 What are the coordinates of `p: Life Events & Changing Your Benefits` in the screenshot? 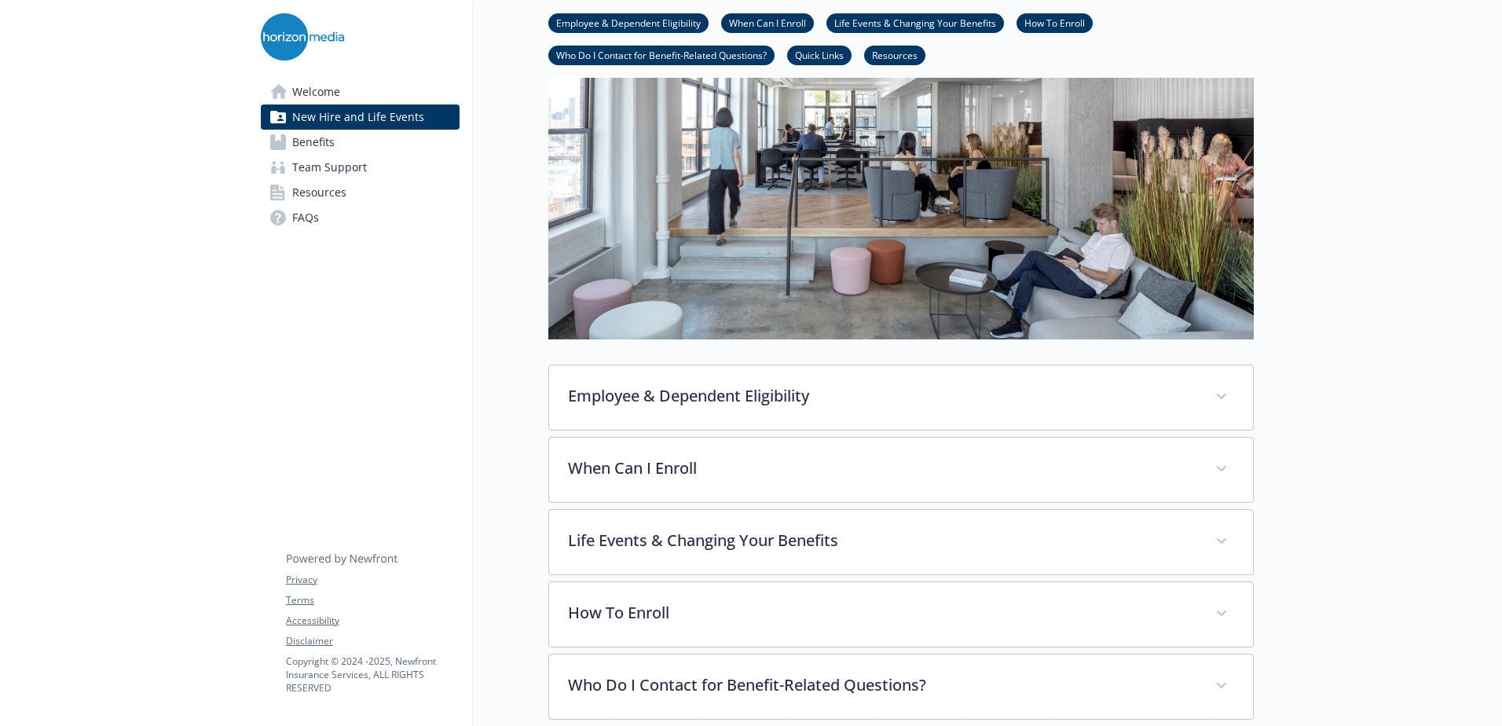 It's located at (882, 540).